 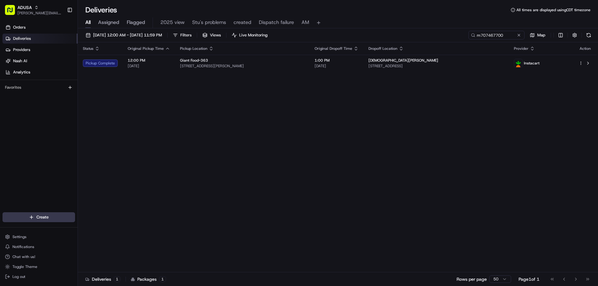 What do you see at coordinates (21, 50) in the screenshot?
I see `span: Providers` at bounding box center [21, 50].